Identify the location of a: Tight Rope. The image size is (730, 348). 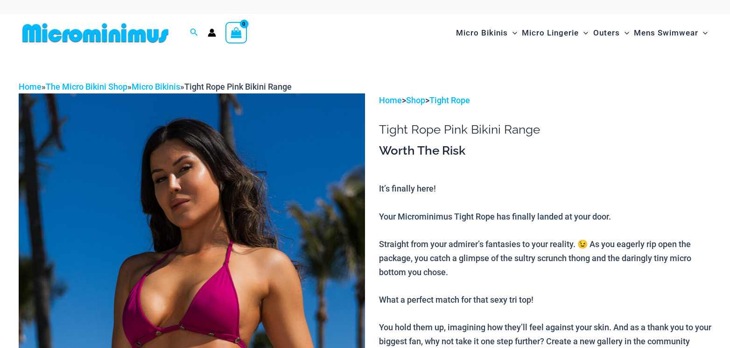
(450, 100).